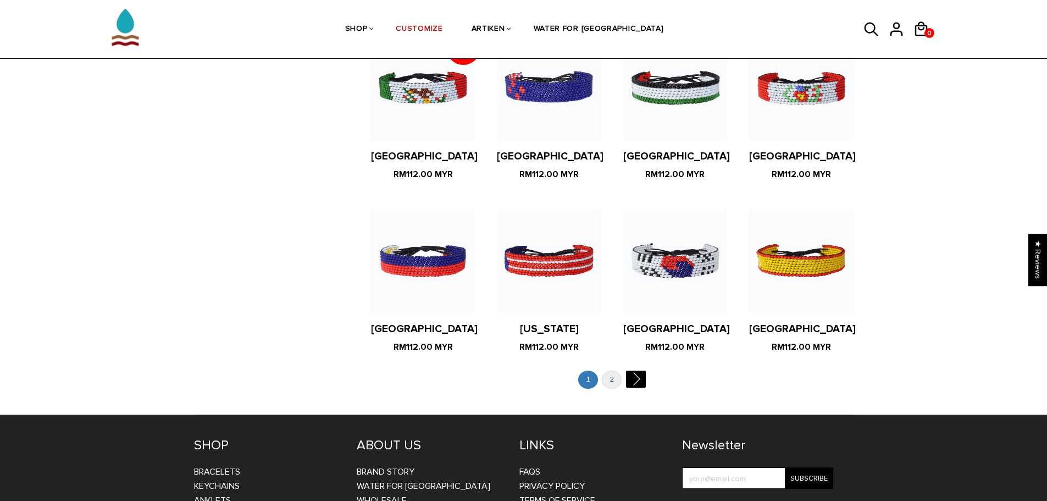 The width and height of the screenshot is (1047, 501). Describe the element at coordinates (530, 471) in the screenshot. I see `a: FAQs` at that location.